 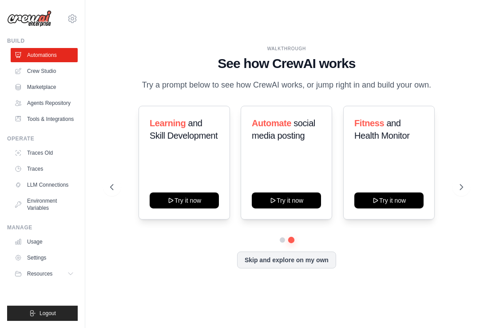 I want to click on span: Resources, so click(x=40, y=274).